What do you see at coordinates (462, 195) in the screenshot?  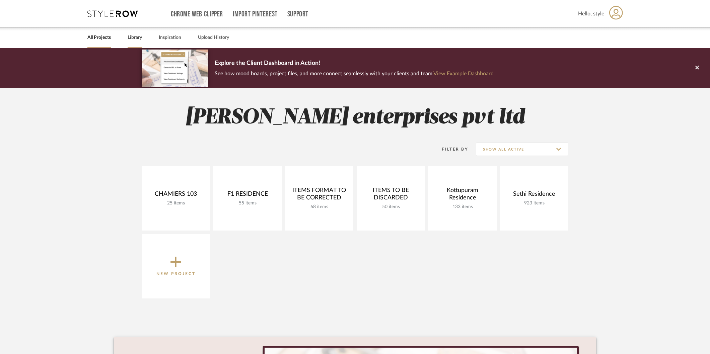 I see `div: Kottupuram Residence` at bounding box center [462, 195].